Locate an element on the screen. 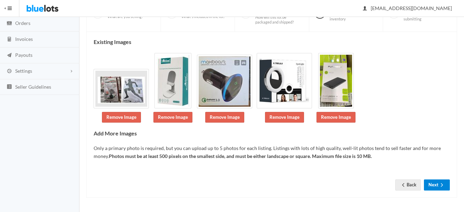 The width and height of the screenshot is (464, 212). span: Seller Guidelines is located at coordinates (33, 86).